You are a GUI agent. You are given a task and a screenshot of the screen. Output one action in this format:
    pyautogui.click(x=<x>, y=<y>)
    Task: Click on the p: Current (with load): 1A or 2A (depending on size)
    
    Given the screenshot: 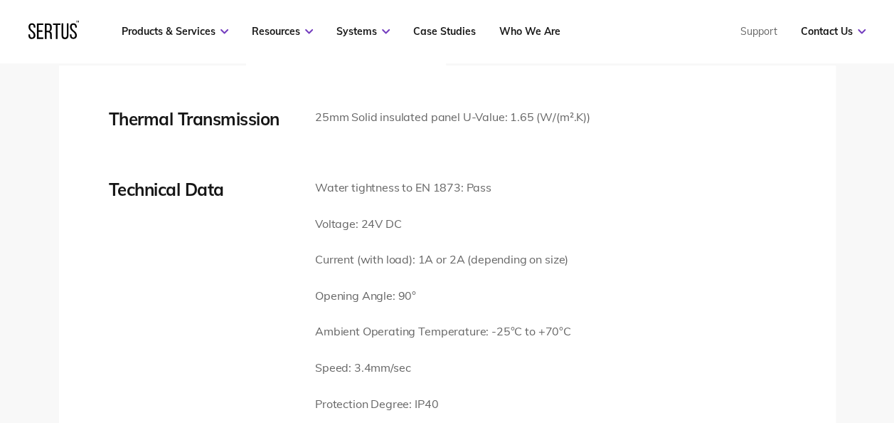 What is the action you would take?
    pyautogui.click(x=443, y=260)
    